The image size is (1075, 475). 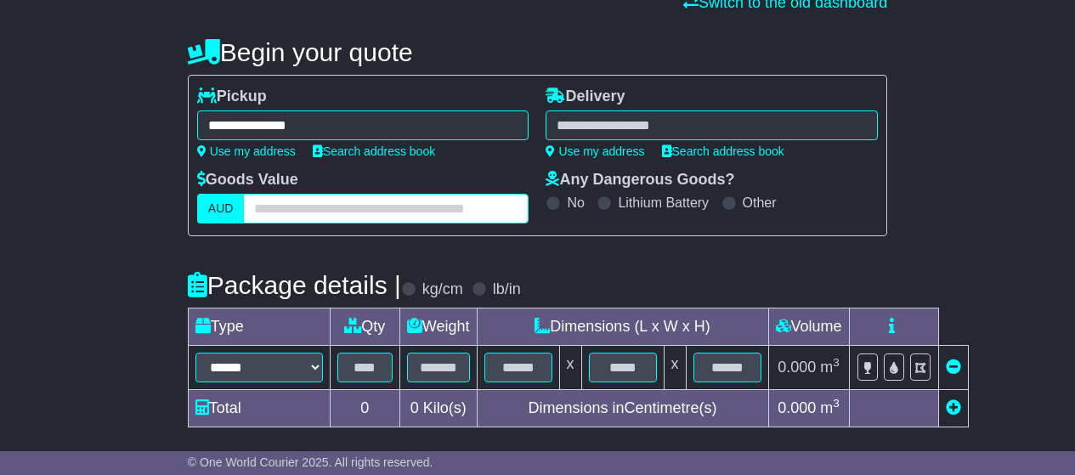 What do you see at coordinates (954, 408) in the screenshot?
I see `a: Add new item` at bounding box center [954, 408].